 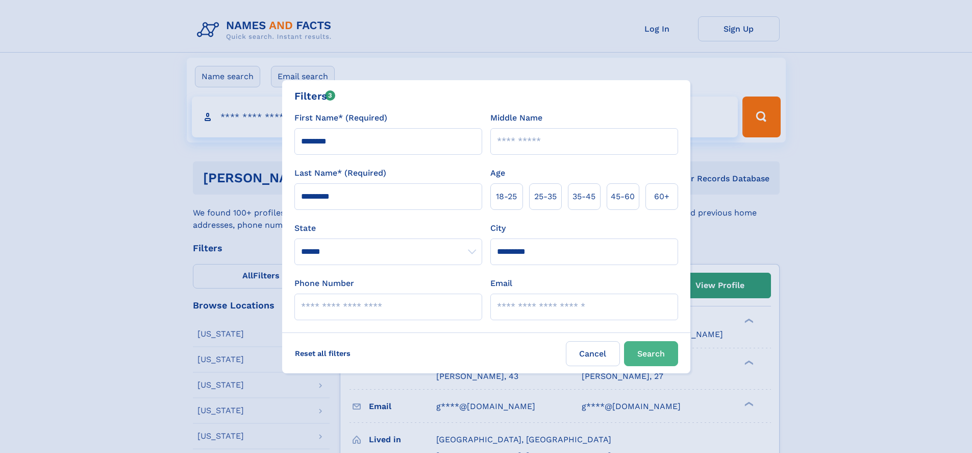 I want to click on div: Filters, so click(x=315, y=96).